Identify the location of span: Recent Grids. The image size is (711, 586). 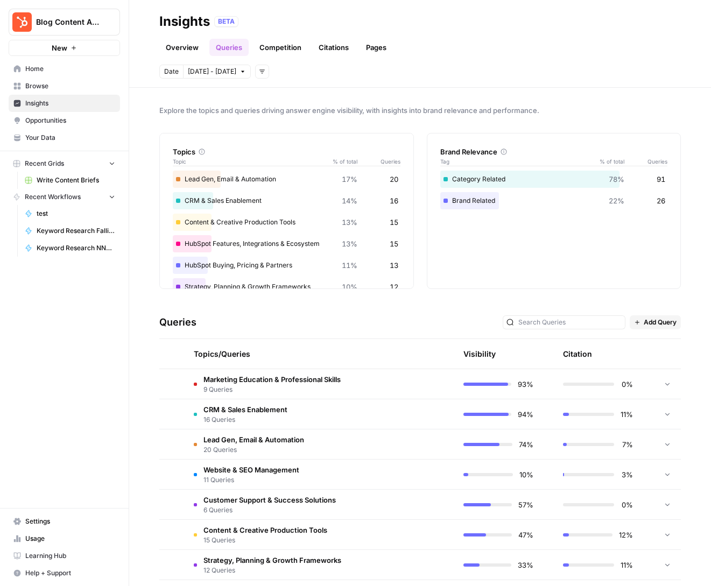
(44, 164).